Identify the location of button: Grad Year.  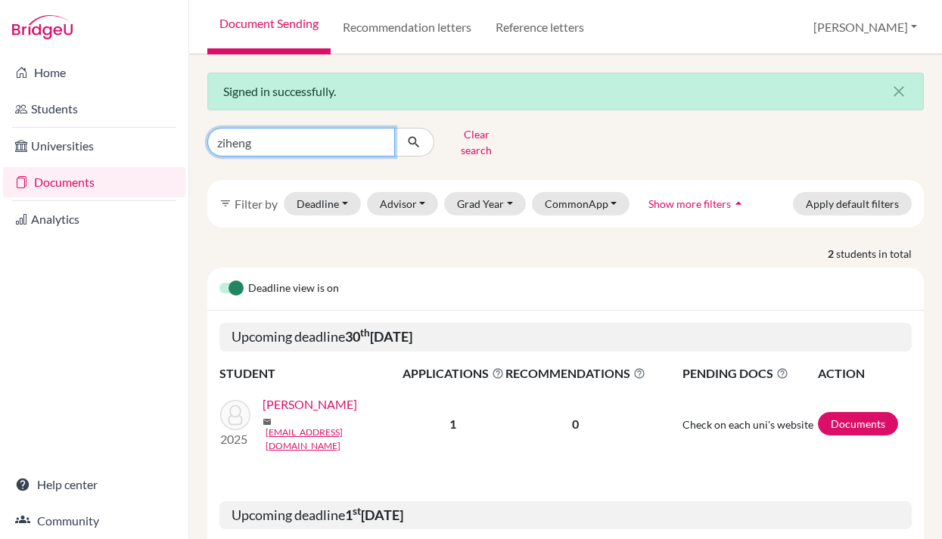
(485, 204).